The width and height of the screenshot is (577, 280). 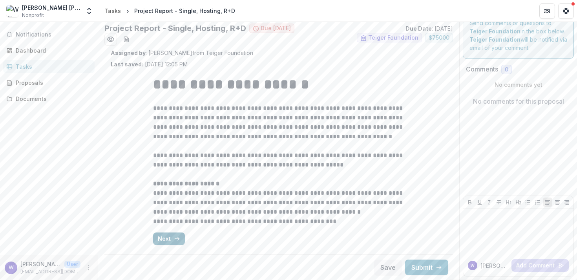 What do you see at coordinates (49, 82) in the screenshot?
I see `a: Proposals` at bounding box center [49, 82].